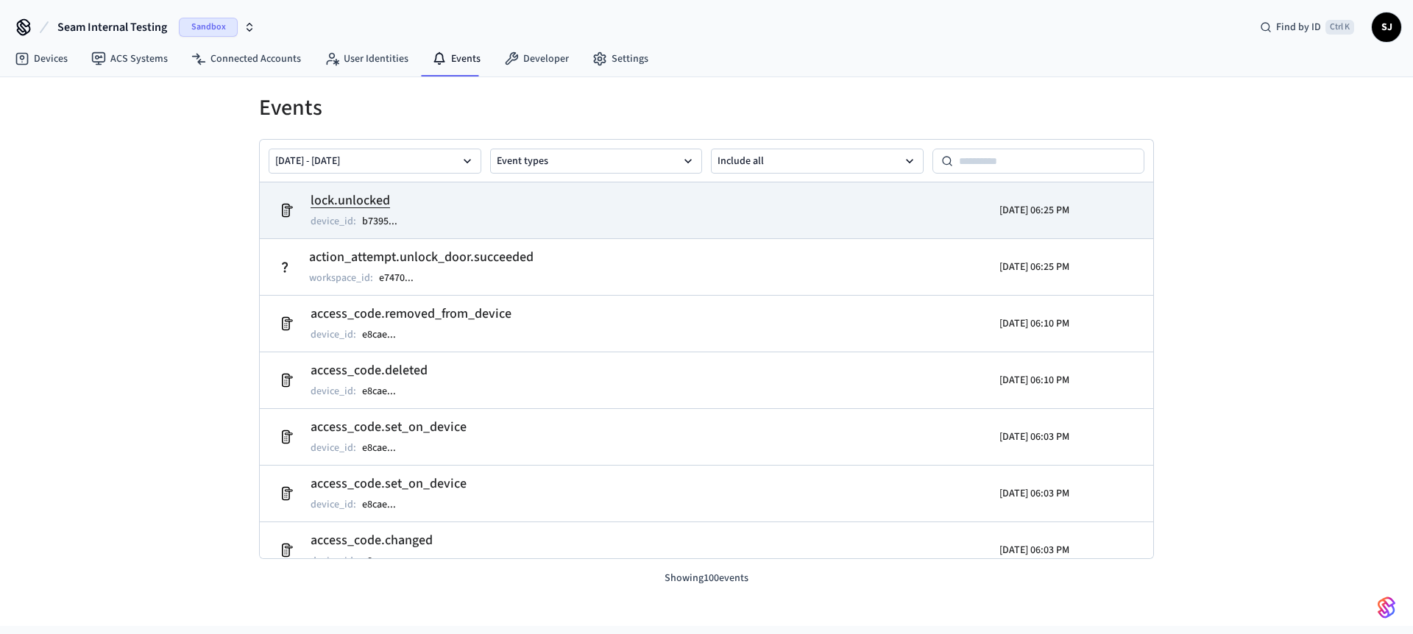 The height and width of the screenshot is (634, 1413). What do you see at coordinates (366, 59) in the screenshot?
I see `a: User Identities` at bounding box center [366, 59].